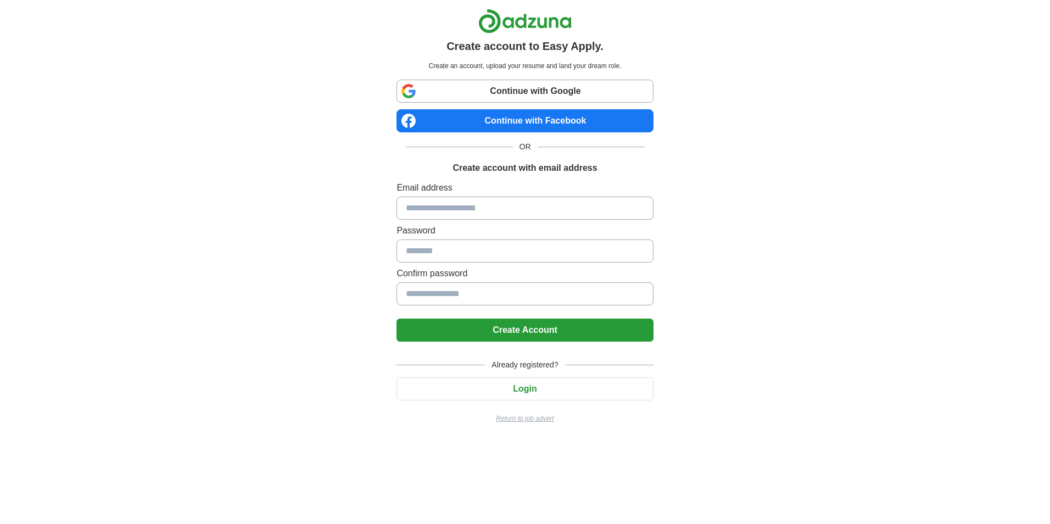 The height and width of the screenshot is (524, 1050). What do you see at coordinates (524, 365) in the screenshot?
I see `span: Already registered?` at bounding box center [524, 365].